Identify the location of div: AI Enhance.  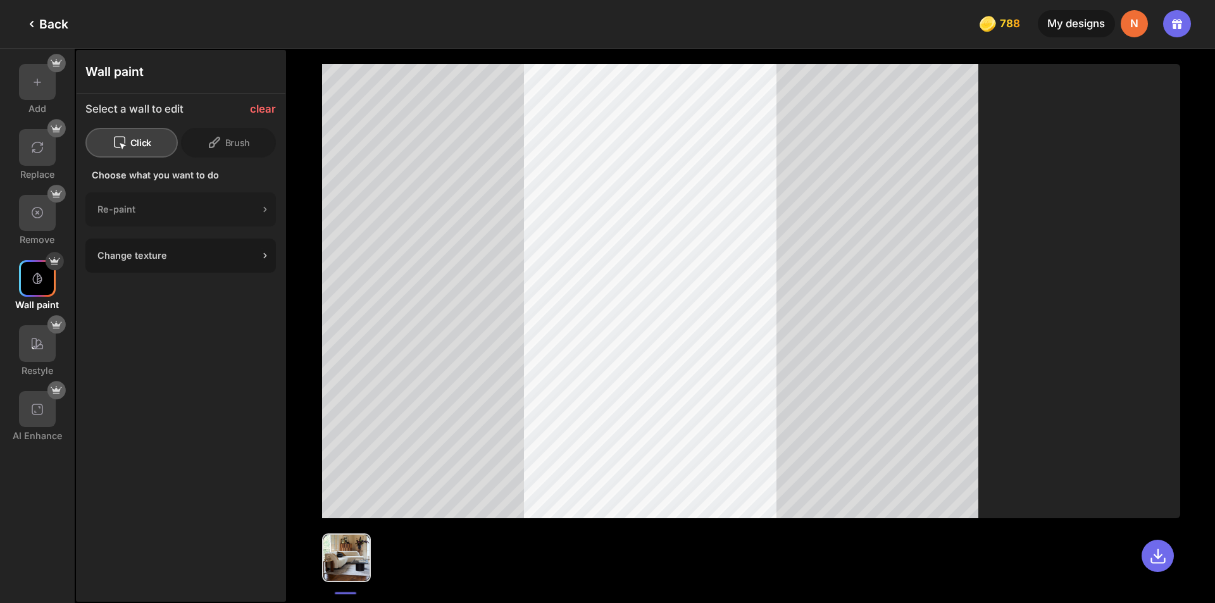
(37, 435).